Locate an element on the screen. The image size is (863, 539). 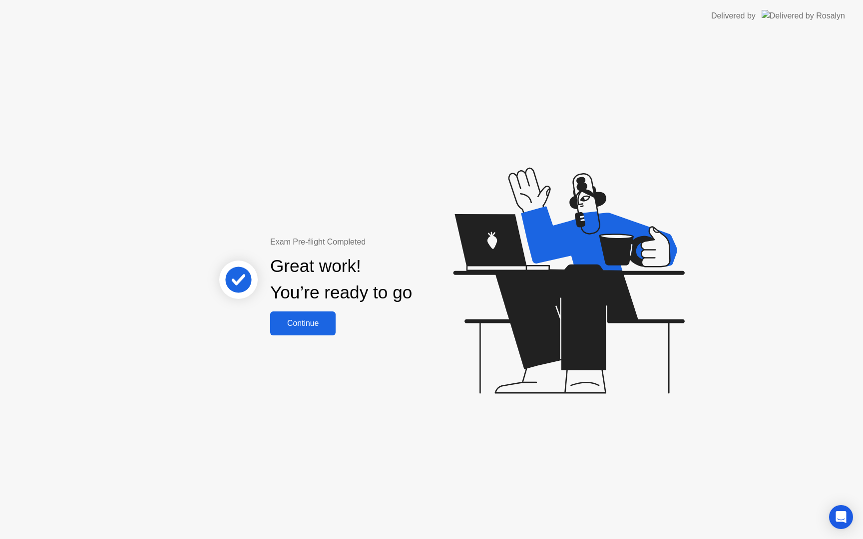
div: Exam Pre-flight Completed is located at coordinates (373, 242).